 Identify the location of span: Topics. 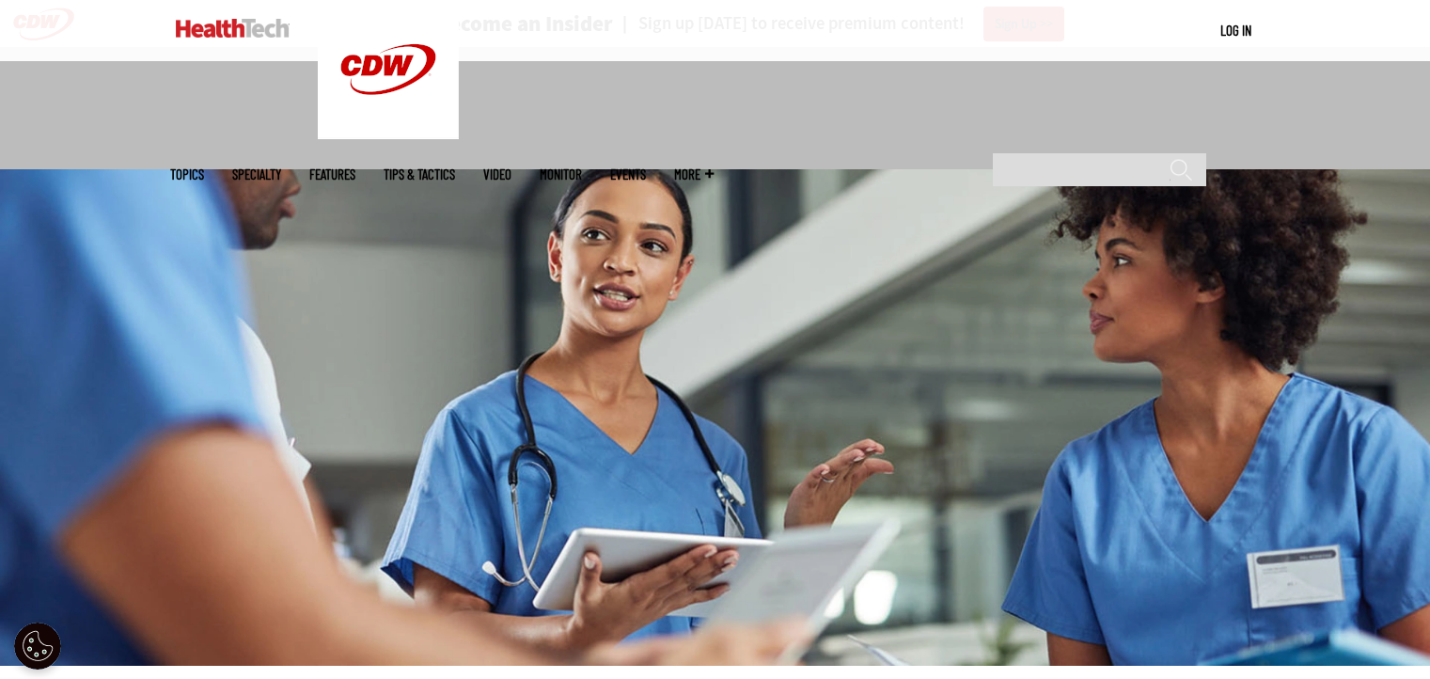
(187, 174).